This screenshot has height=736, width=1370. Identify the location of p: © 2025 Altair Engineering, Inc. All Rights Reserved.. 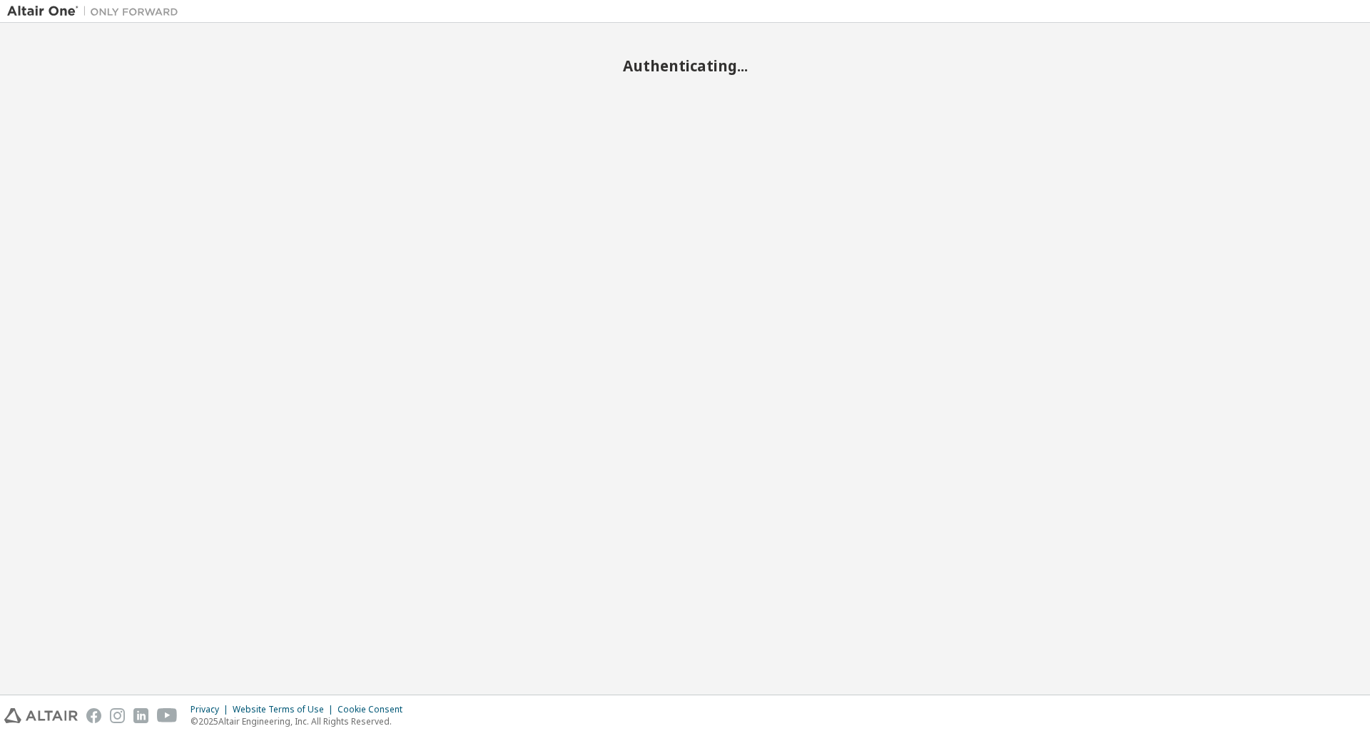
(300, 721).